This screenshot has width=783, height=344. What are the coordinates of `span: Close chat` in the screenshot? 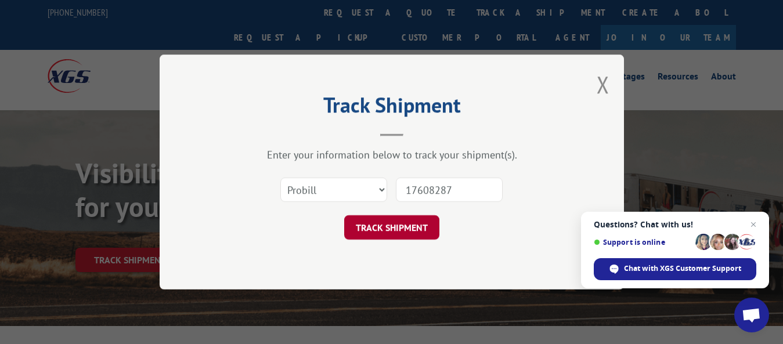 It's located at (754, 225).